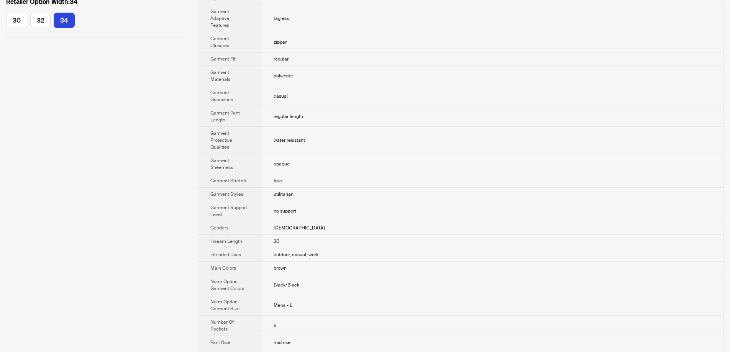 The height and width of the screenshot is (352, 730). I want to click on span: Garment Pant Length, so click(225, 117).